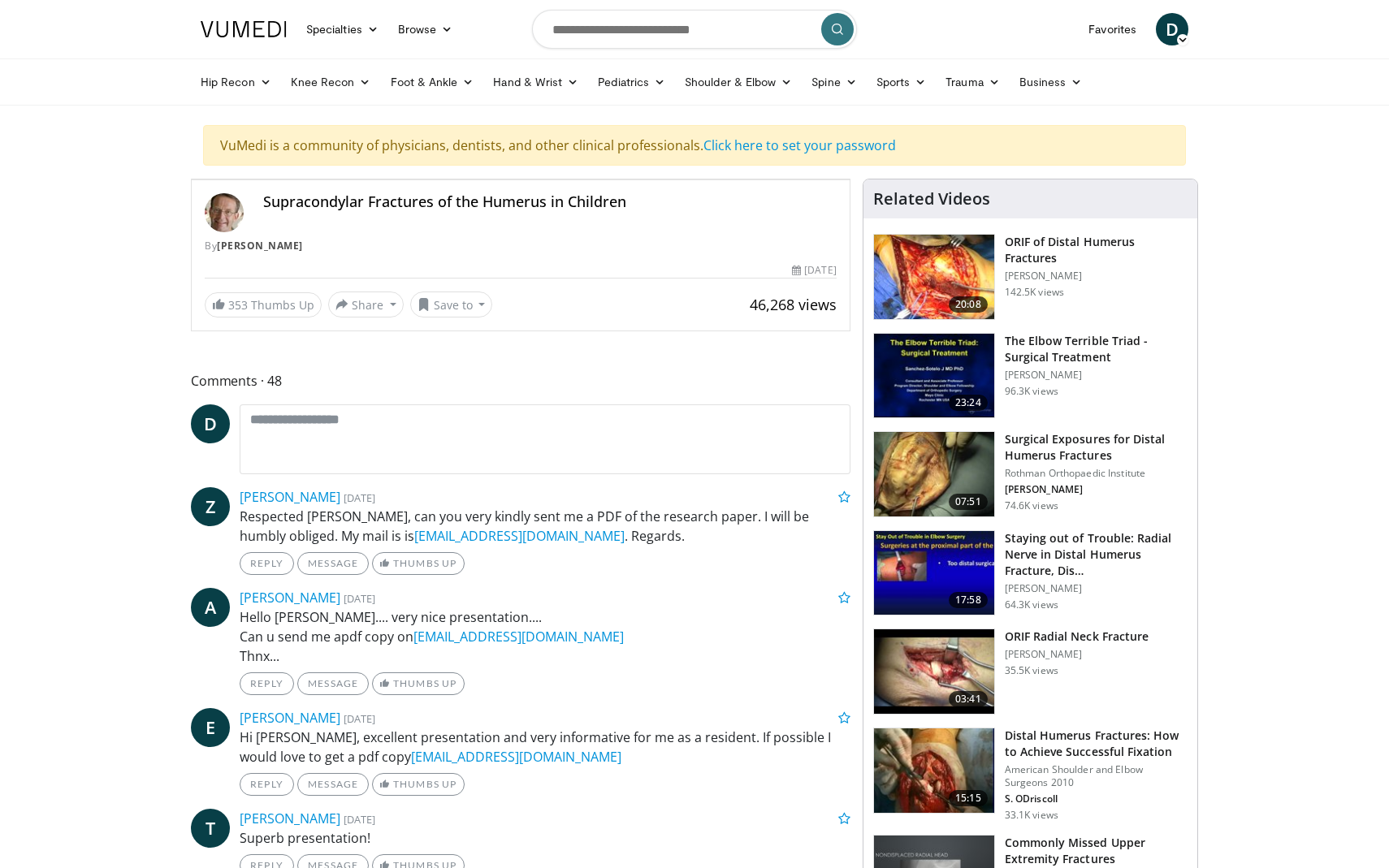  Describe the element at coordinates (1095, 349) in the screenshot. I see `h3: The Elbow Terrible Triad - Surgical Treatment` at that location.